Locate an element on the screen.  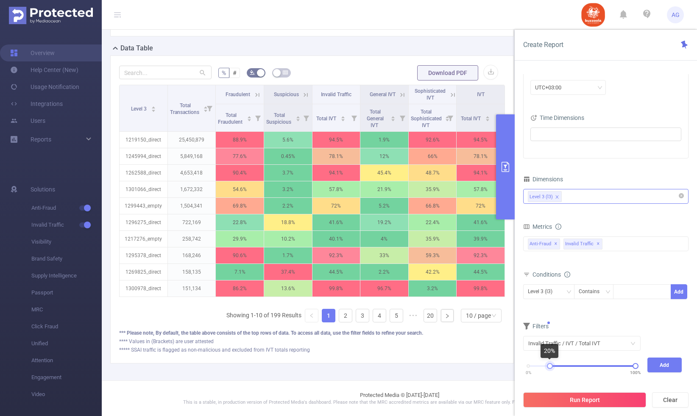
p: 722,169 is located at coordinates (191, 222).